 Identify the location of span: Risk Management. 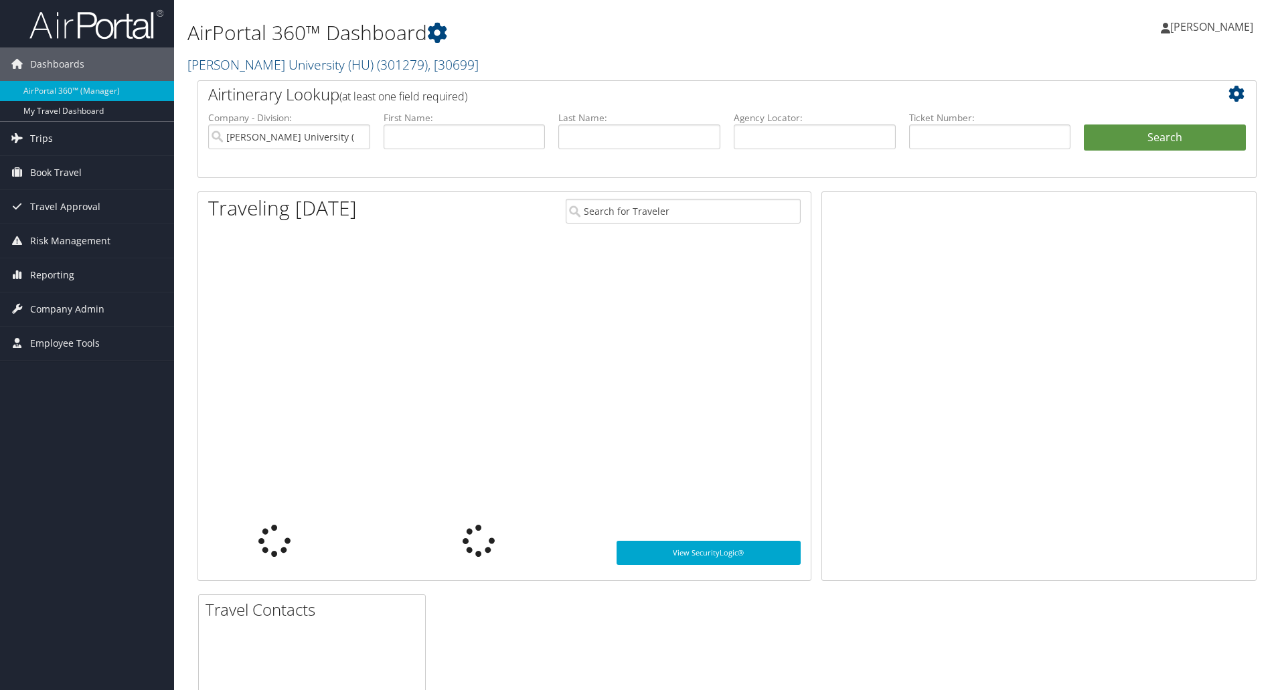
(70, 241).